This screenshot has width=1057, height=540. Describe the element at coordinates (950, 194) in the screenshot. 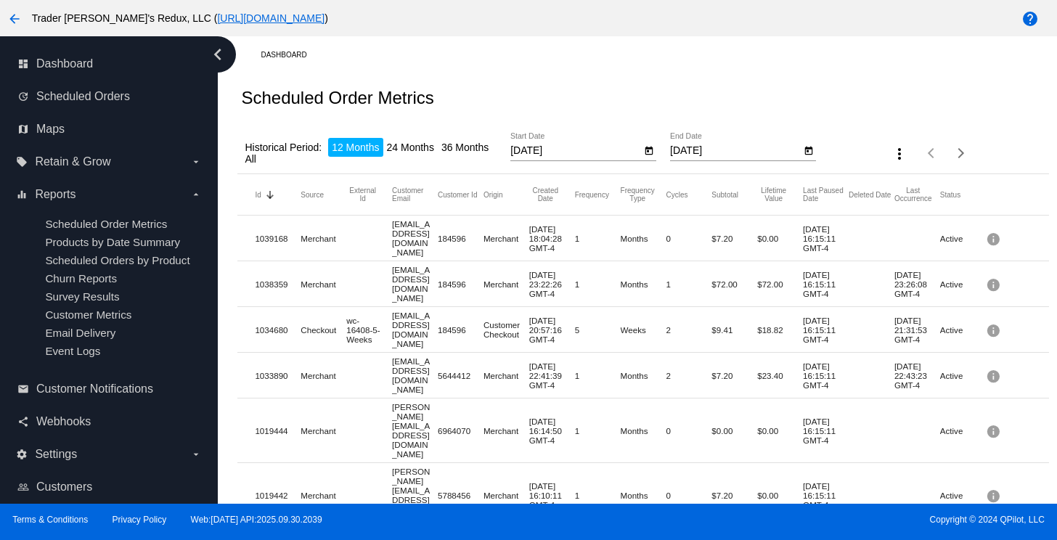

I see `button: Change sorting for Status` at that location.